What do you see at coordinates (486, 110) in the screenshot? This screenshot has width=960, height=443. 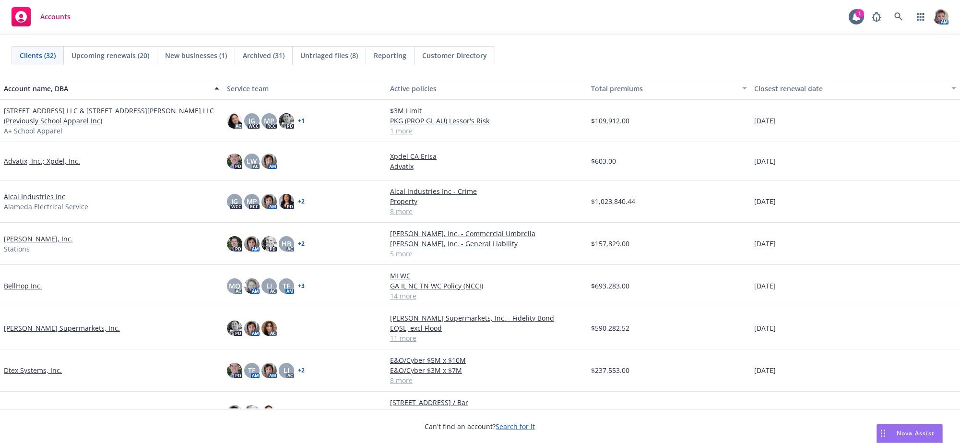 I see `a: $3M Limit` at bounding box center [486, 110].